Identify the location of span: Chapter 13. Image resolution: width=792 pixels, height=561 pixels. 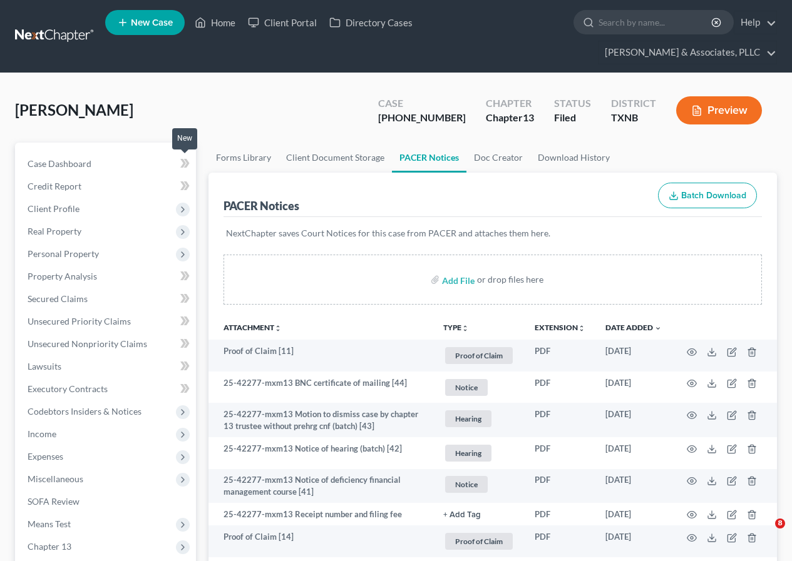
(49, 546).